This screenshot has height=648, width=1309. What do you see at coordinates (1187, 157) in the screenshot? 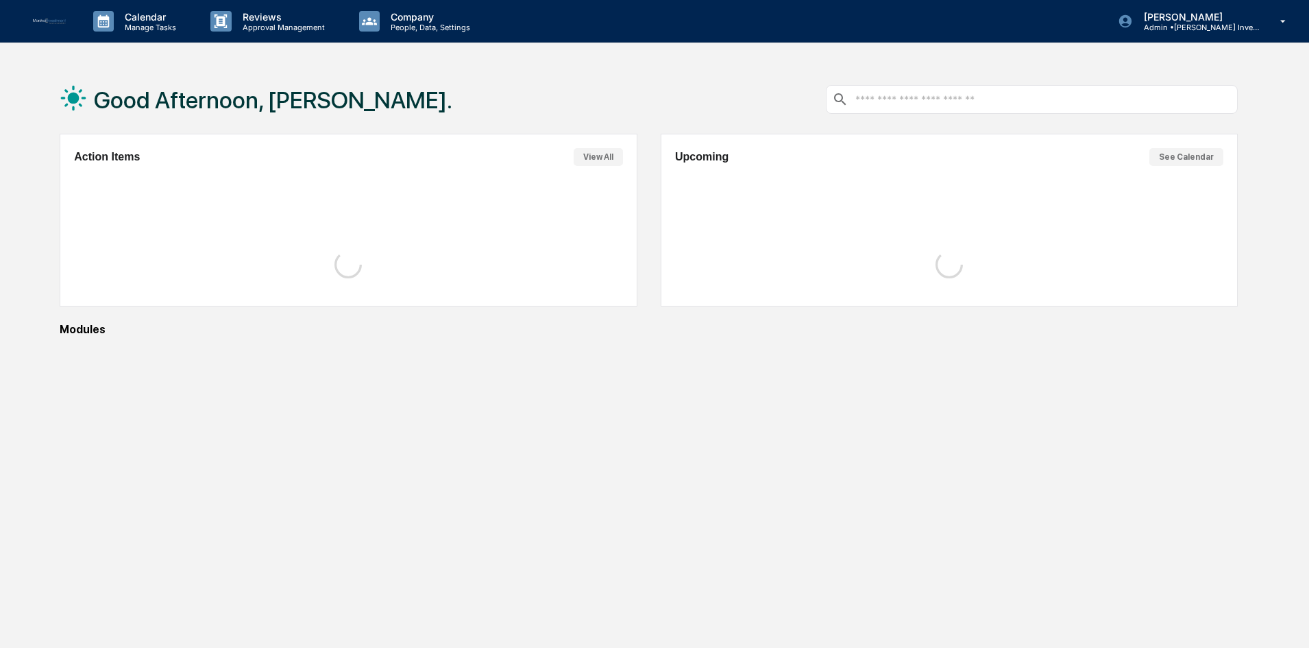
I see `button: See Calendar` at bounding box center [1187, 157].